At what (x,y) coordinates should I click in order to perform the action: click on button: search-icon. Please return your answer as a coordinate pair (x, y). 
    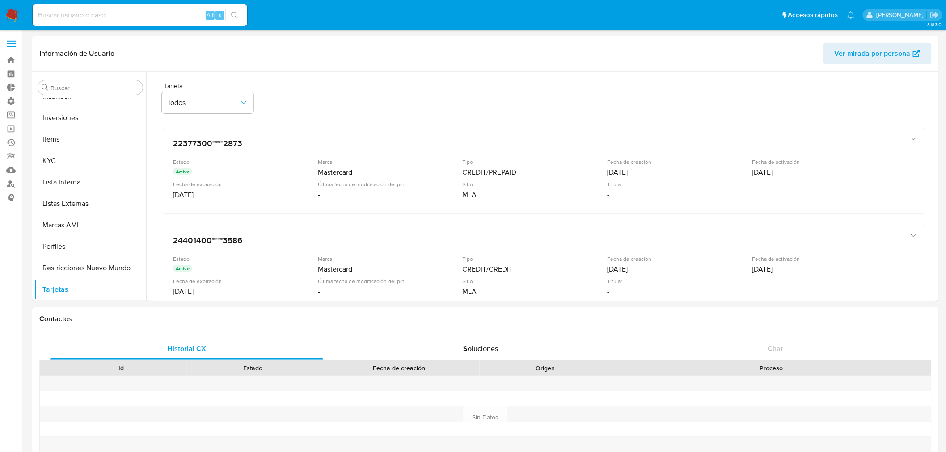
    Looking at the image, I should click on (234, 15).